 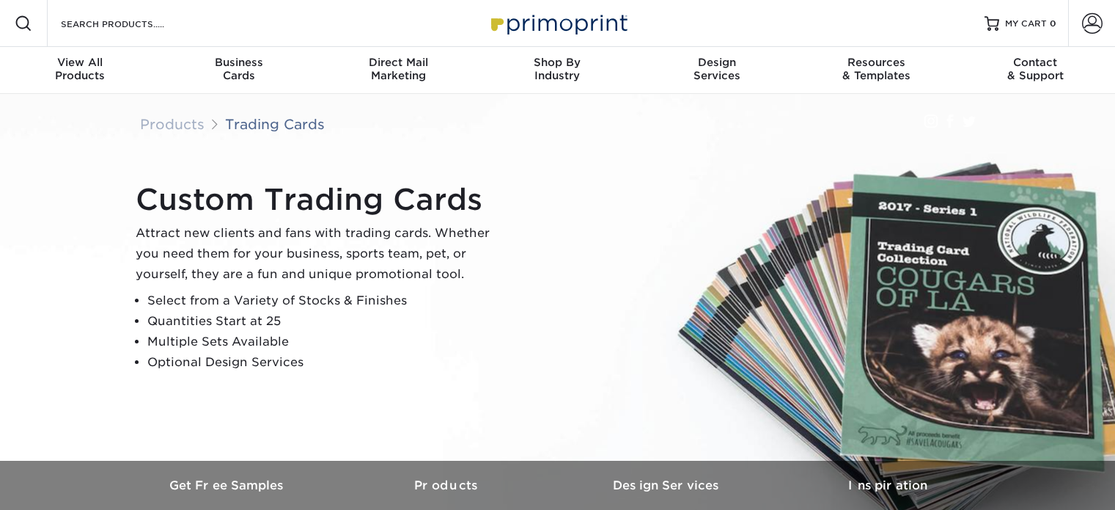 What do you see at coordinates (1035, 62) in the screenshot?
I see `span: Contact` at bounding box center [1035, 62].